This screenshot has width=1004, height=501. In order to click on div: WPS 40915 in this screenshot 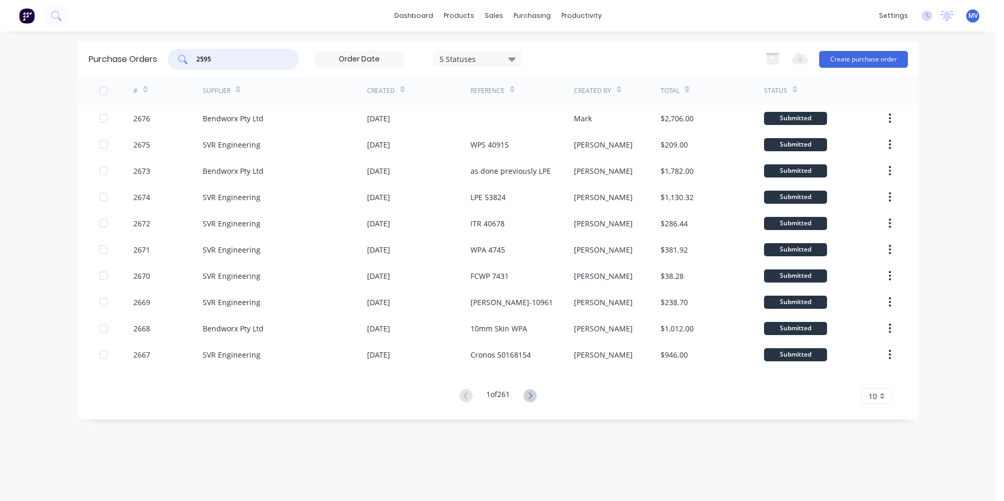, I will do `click(490, 144)`.